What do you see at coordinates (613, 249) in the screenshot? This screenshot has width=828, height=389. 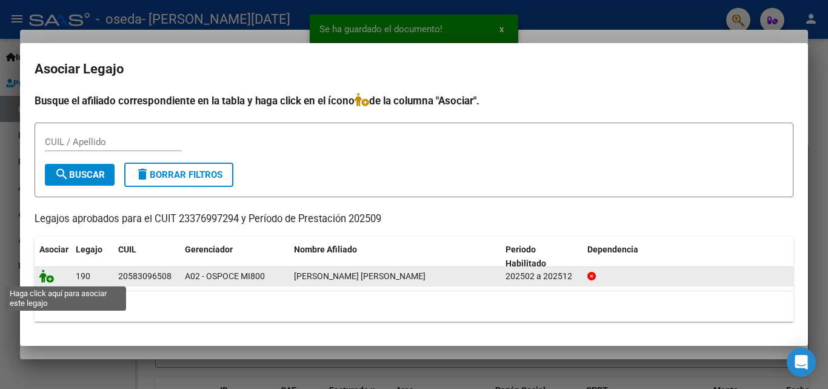 I see `span: Dependencia` at bounding box center [613, 249].